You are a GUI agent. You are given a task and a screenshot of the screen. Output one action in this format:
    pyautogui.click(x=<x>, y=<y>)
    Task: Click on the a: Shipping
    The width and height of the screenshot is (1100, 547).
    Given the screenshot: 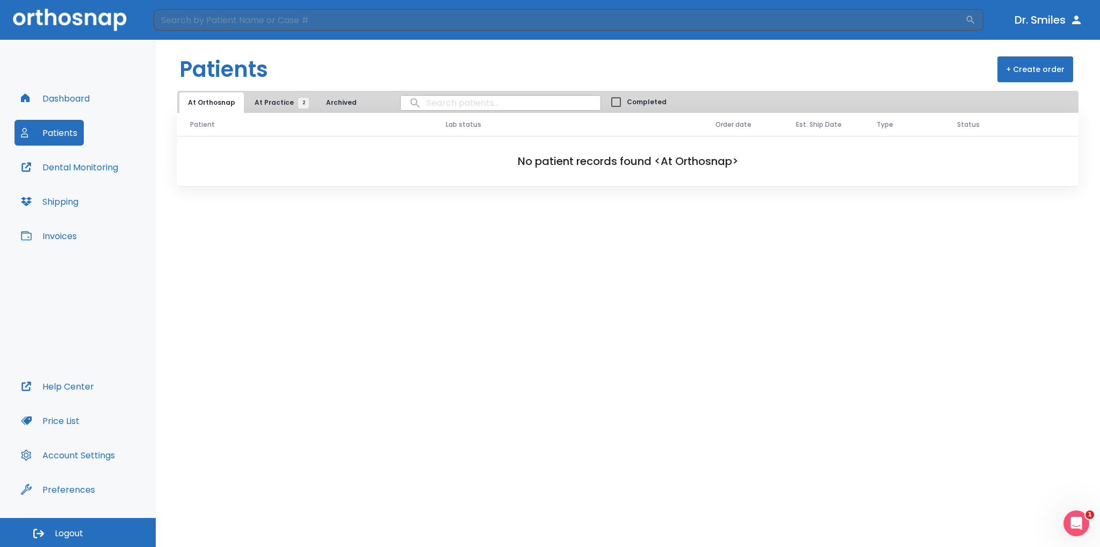 What is the action you would take?
    pyautogui.click(x=49, y=201)
    